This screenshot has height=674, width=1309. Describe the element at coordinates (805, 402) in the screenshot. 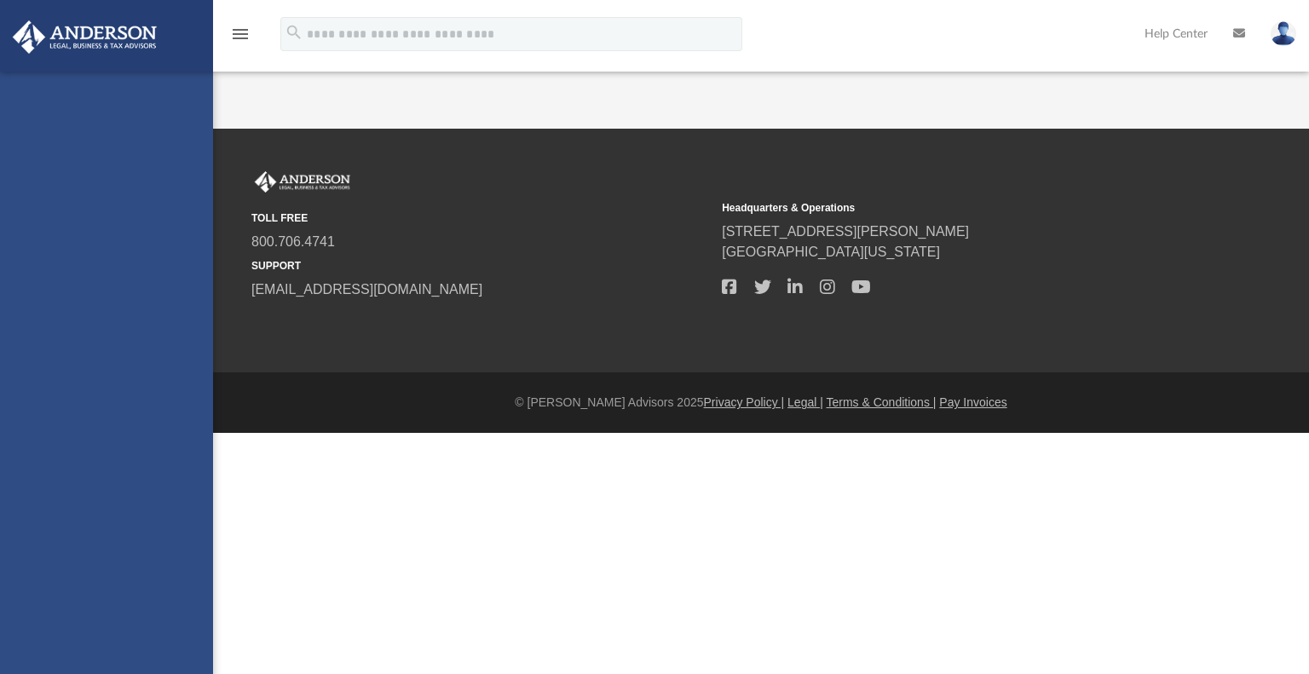

I see `a: Legal |` at that location.